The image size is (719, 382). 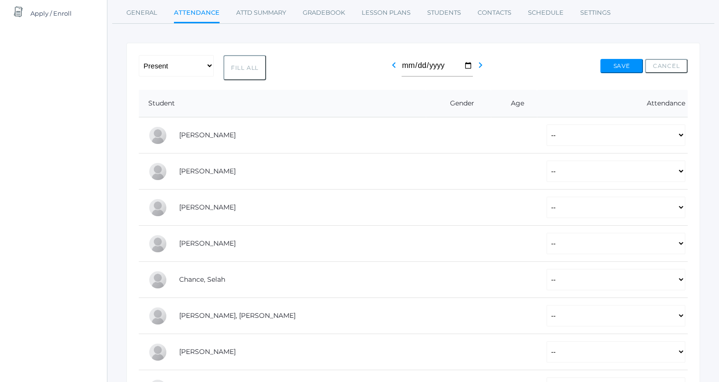 What do you see at coordinates (158, 171) in the screenshot?
I see `div: Gabby Brozek` at bounding box center [158, 171].